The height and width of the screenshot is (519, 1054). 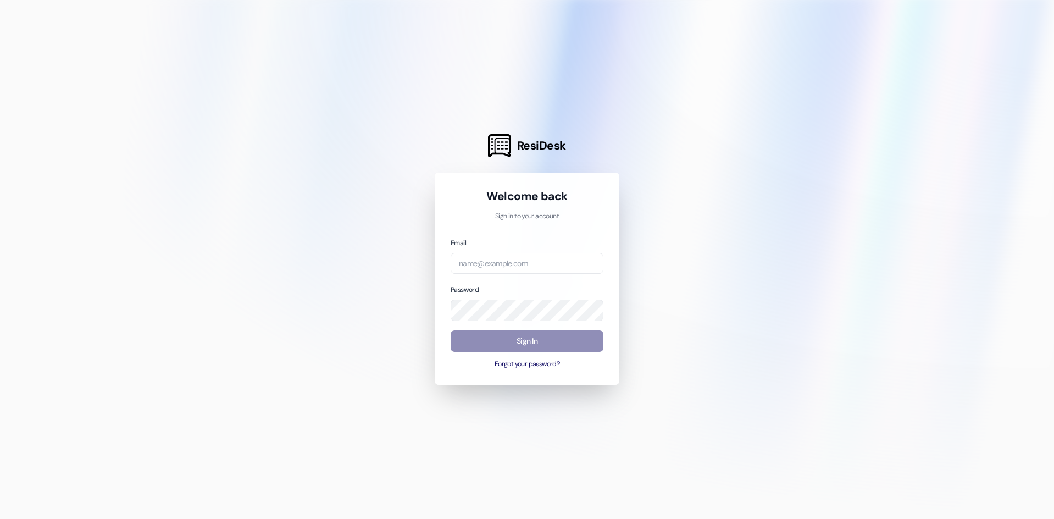 What do you see at coordinates (499, 146) in the screenshot?
I see `img: ResiDesk Logo` at bounding box center [499, 146].